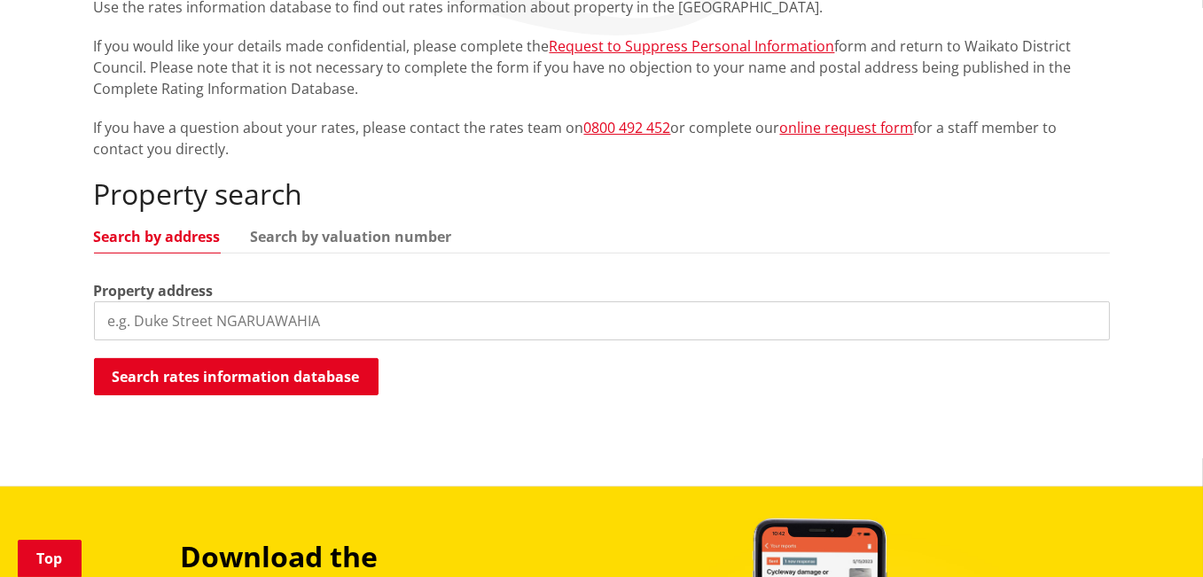  What do you see at coordinates (628, 128) in the screenshot?
I see `a: 0800 492 452` at bounding box center [628, 128].